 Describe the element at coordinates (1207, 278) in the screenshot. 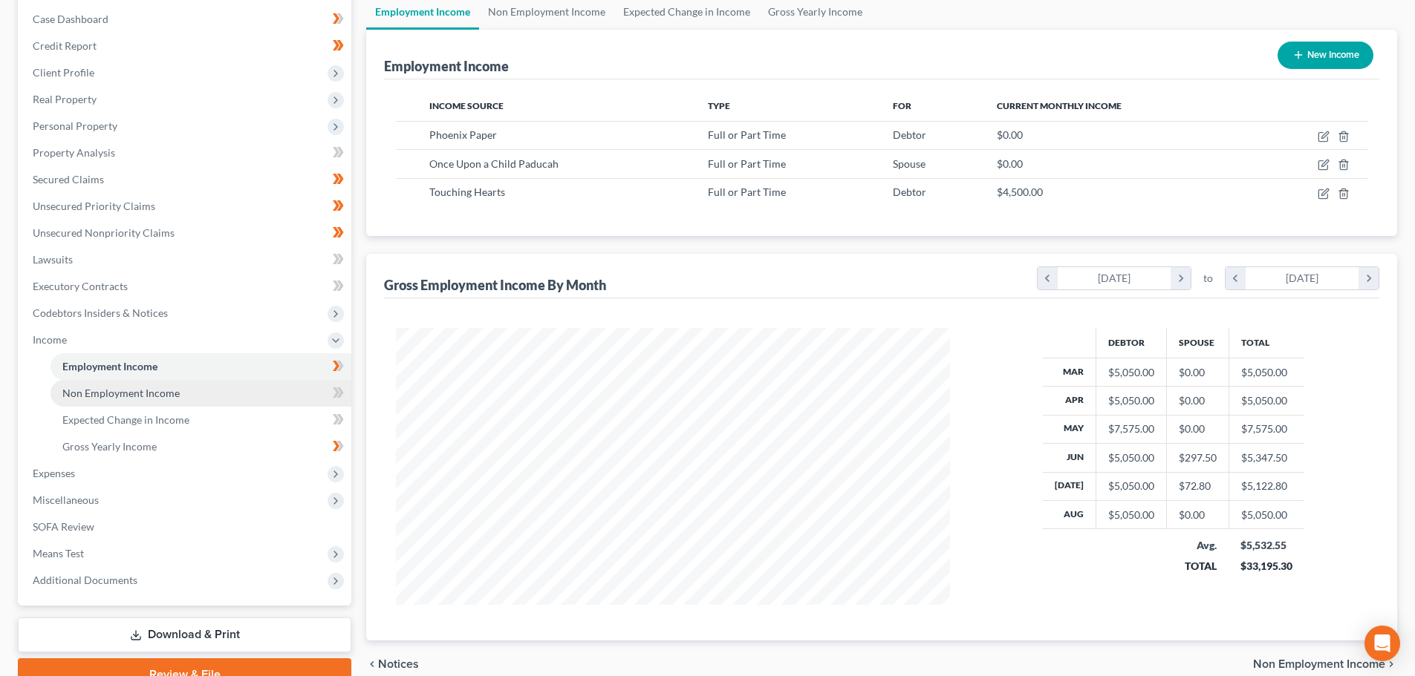

I see `span: to` at that location.